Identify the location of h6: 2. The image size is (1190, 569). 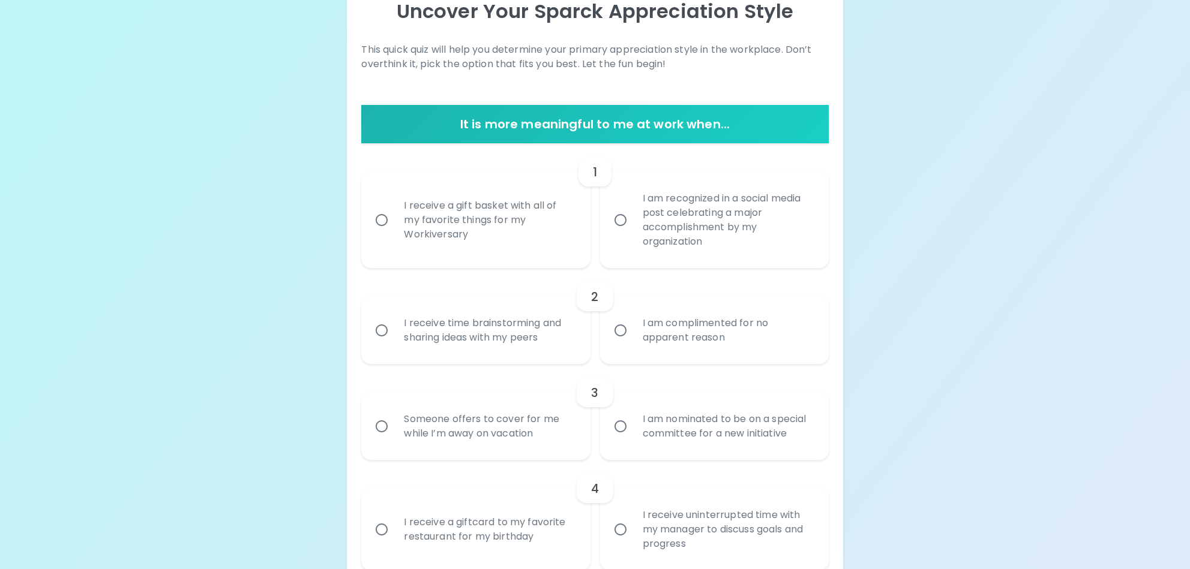
(595, 297).